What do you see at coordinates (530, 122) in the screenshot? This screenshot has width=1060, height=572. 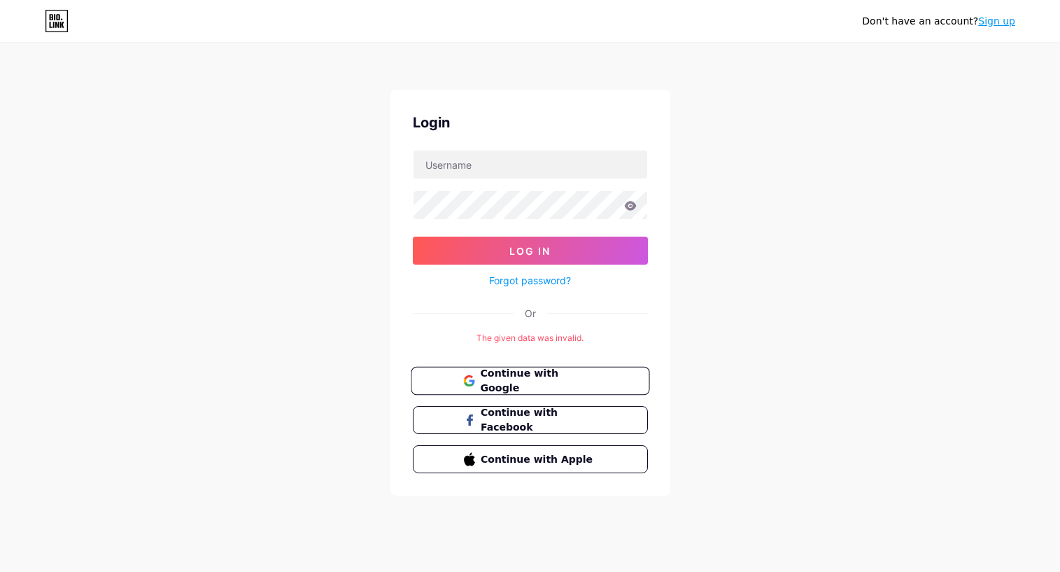 I see `div: Login` at bounding box center [530, 122].